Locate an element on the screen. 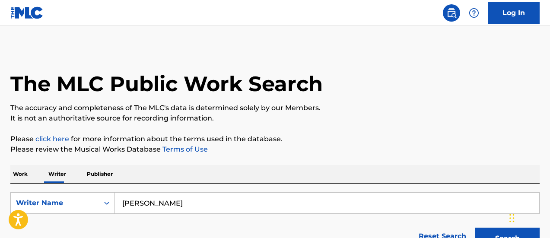 The image size is (550, 238). p: It is not an authoritative source for recording information. is located at coordinates (275, 118).